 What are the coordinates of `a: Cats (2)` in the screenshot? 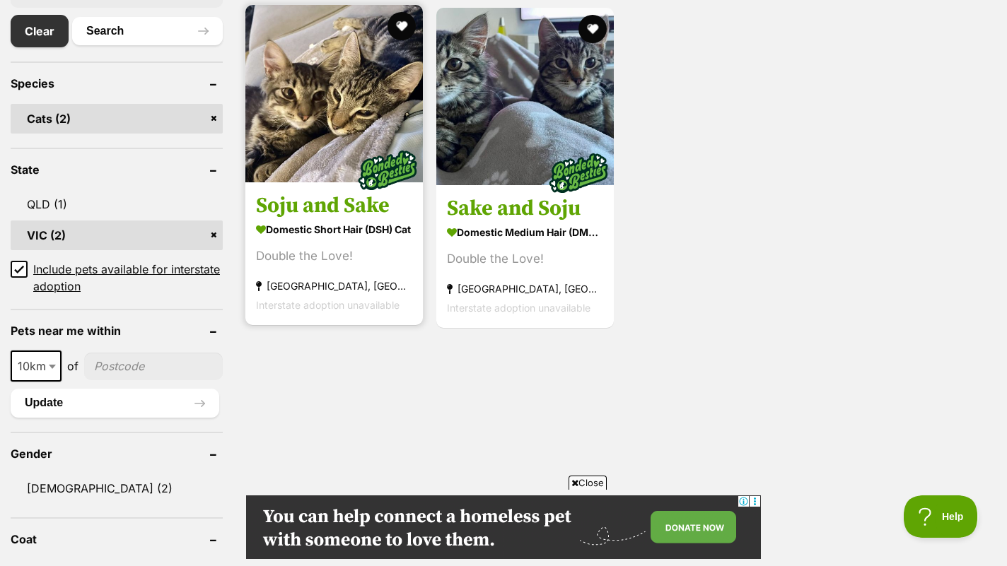 It's located at (117, 119).